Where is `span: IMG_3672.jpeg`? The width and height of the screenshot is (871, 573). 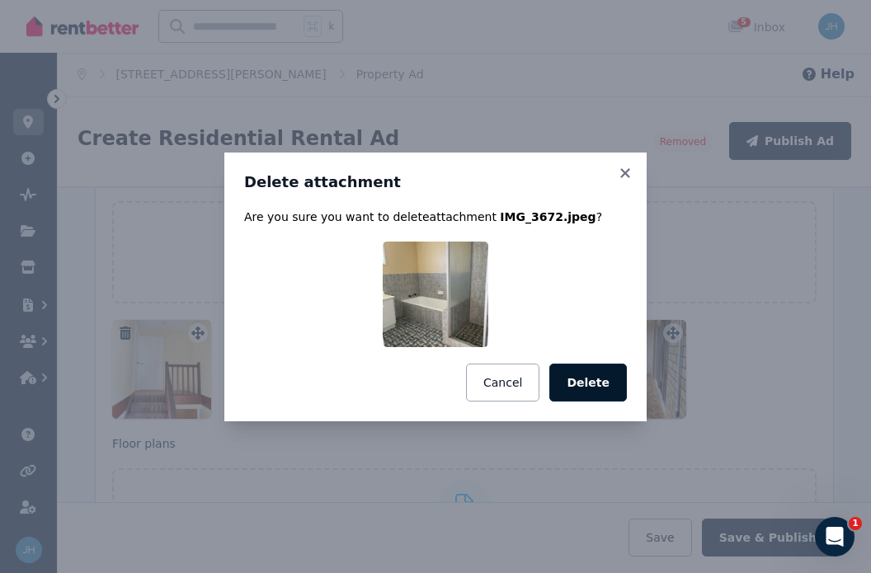 span: IMG_3672.jpeg is located at coordinates (548, 217).